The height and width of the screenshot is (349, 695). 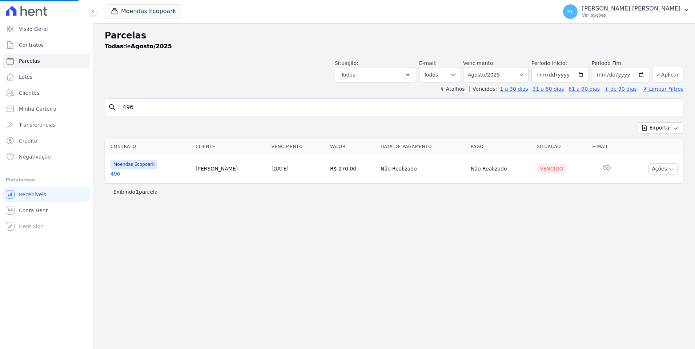 What do you see at coordinates (452, 89) in the screenshot?
I see `label: ↯ Atalhos` at bounding box center [452, 89].